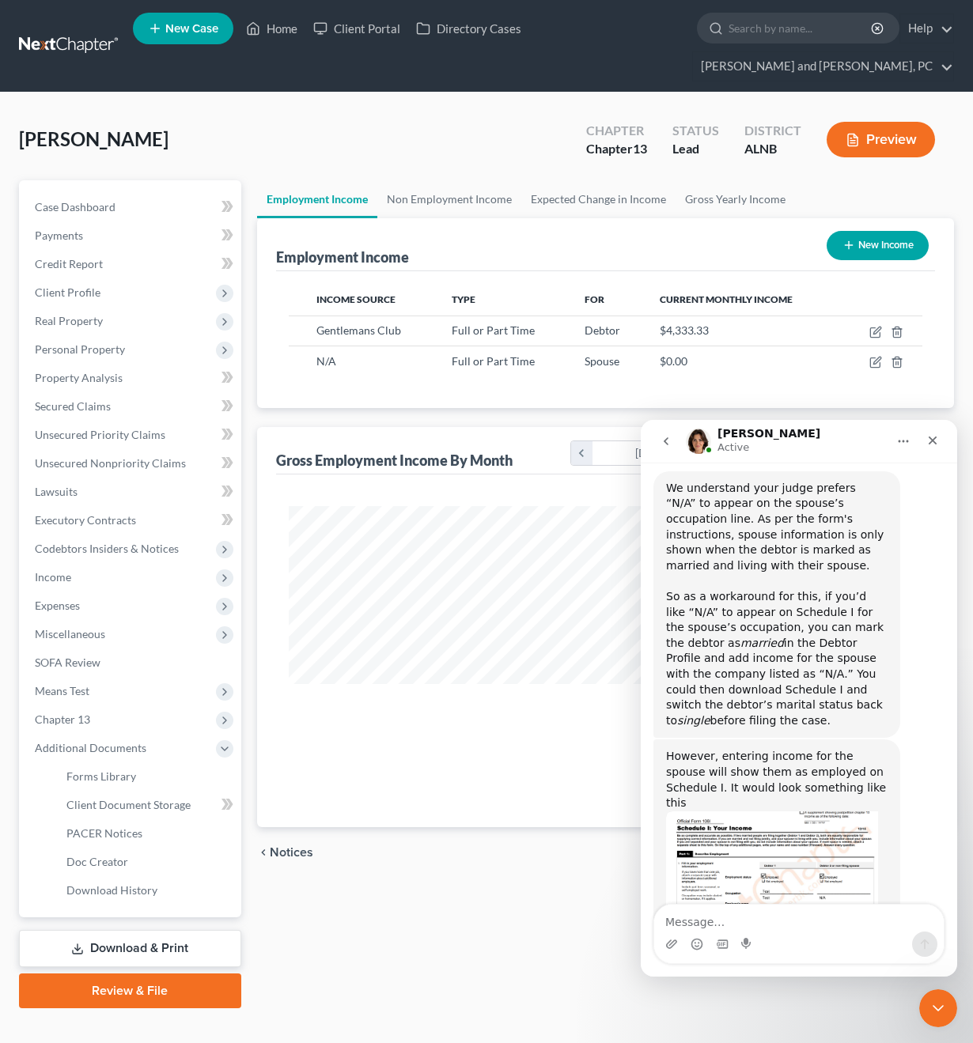 The image size is (973, 1043). I want to click on a: Doc Creator, so click(147, 862).